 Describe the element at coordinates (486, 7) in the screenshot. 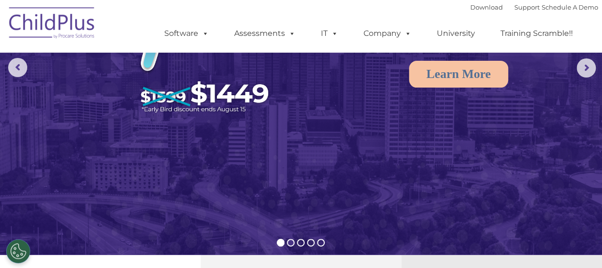

I see `a: Download` at that location.